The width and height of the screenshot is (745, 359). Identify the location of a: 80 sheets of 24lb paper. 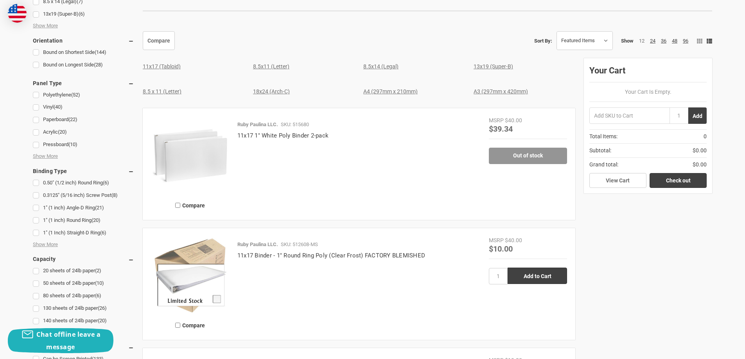
(83, 296).